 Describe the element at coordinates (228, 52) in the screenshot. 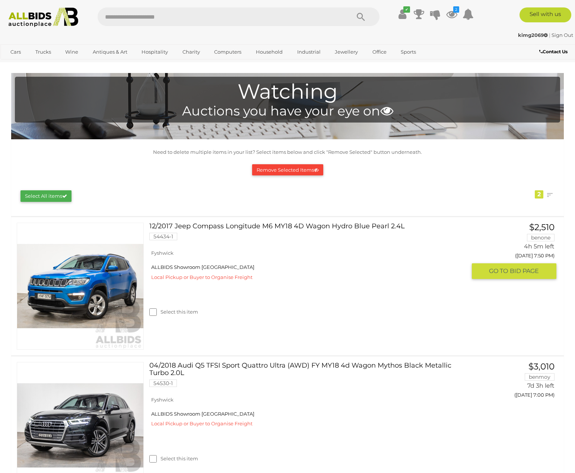

I see `a: Computers` at that location.